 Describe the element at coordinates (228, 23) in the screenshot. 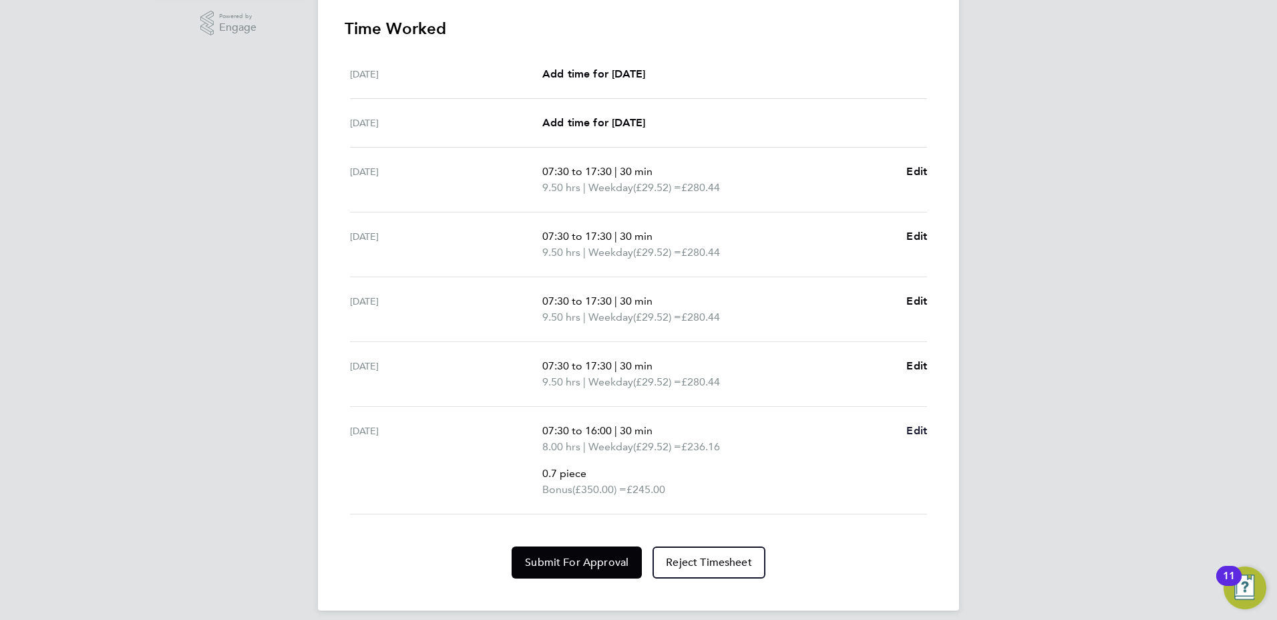

I see `a: Powered byEngage` at that location.